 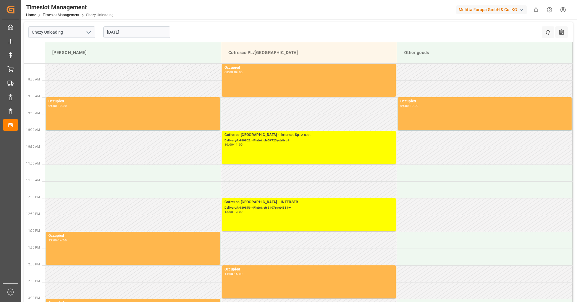 I want to click on a: Home, so click(x=31, y=15).